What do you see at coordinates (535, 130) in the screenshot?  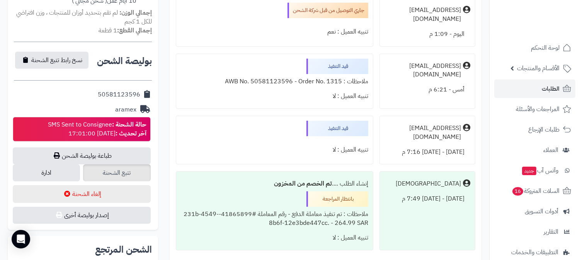 I see `a: طلبات الإرجاع` at bounding box center [535, 130].